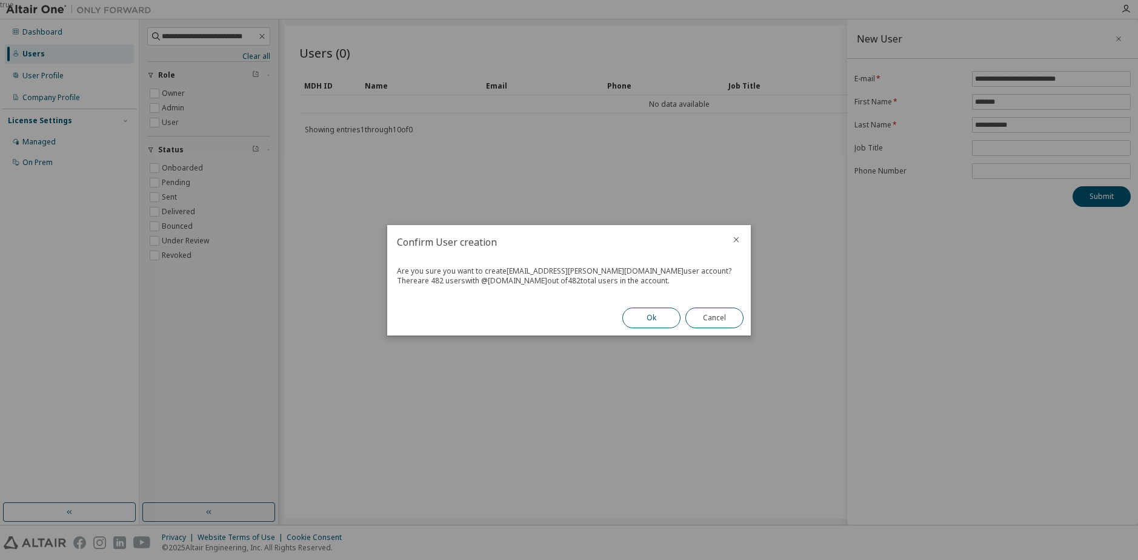  What do you see at coordinates (737, 239) in the screenshot?
I see `button: close` at bounding box center [737, 239].